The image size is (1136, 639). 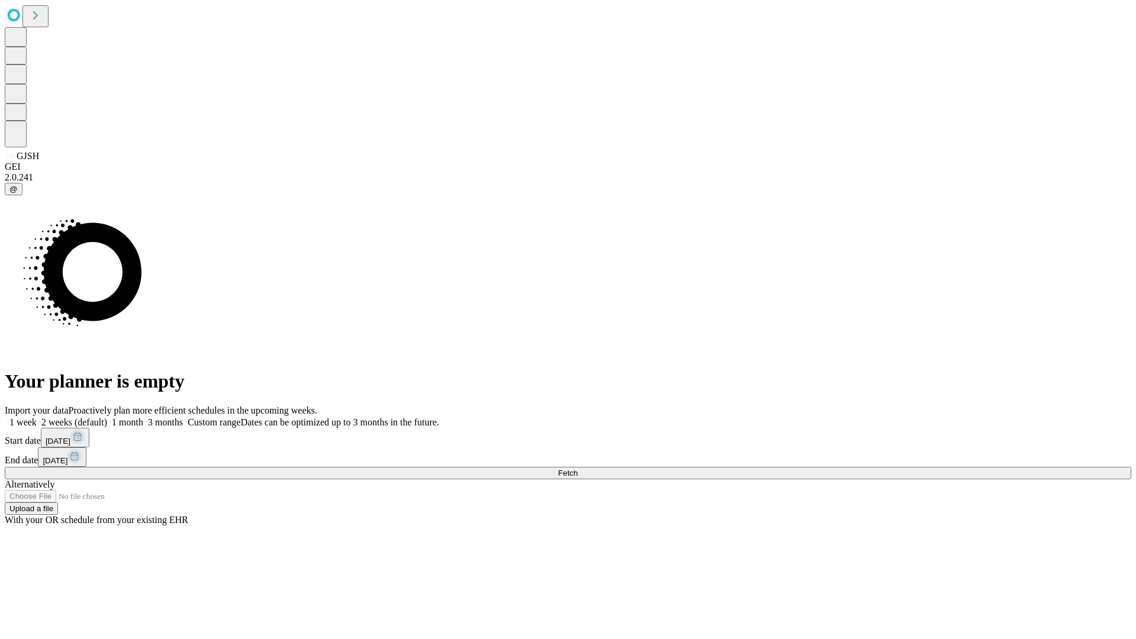 What do you see at coordinates (96, 519) in the screenshot?
I see `span: With your OR schedule from your existing EHR` at bounding box center [96, 519].